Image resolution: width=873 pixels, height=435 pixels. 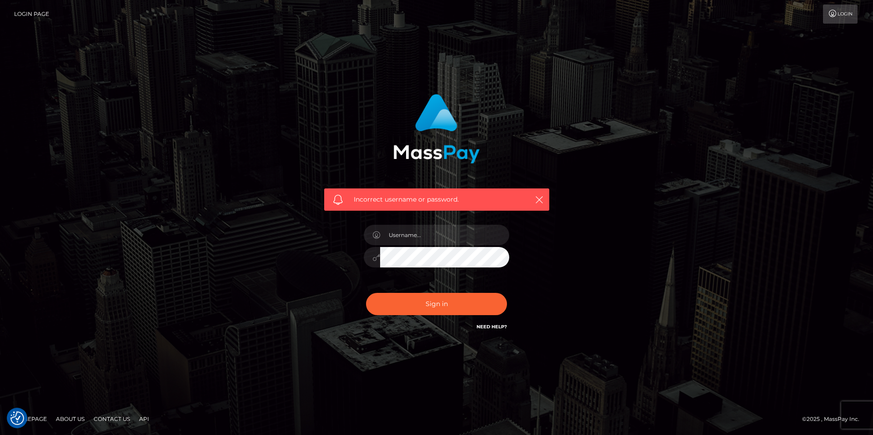 What do you see at coordinates (70, 419) in the screenshot?
I see `a: About Us` at bounding box center [70, 419].